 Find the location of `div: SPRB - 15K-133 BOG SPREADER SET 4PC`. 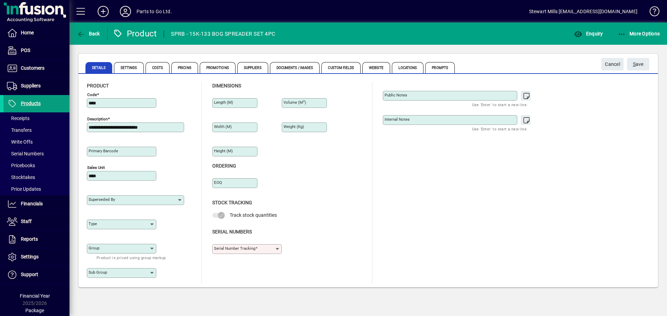

div: SPRB - 15K-133 BOG SPREADER SET 4PC is located at coordinates (223, 34).